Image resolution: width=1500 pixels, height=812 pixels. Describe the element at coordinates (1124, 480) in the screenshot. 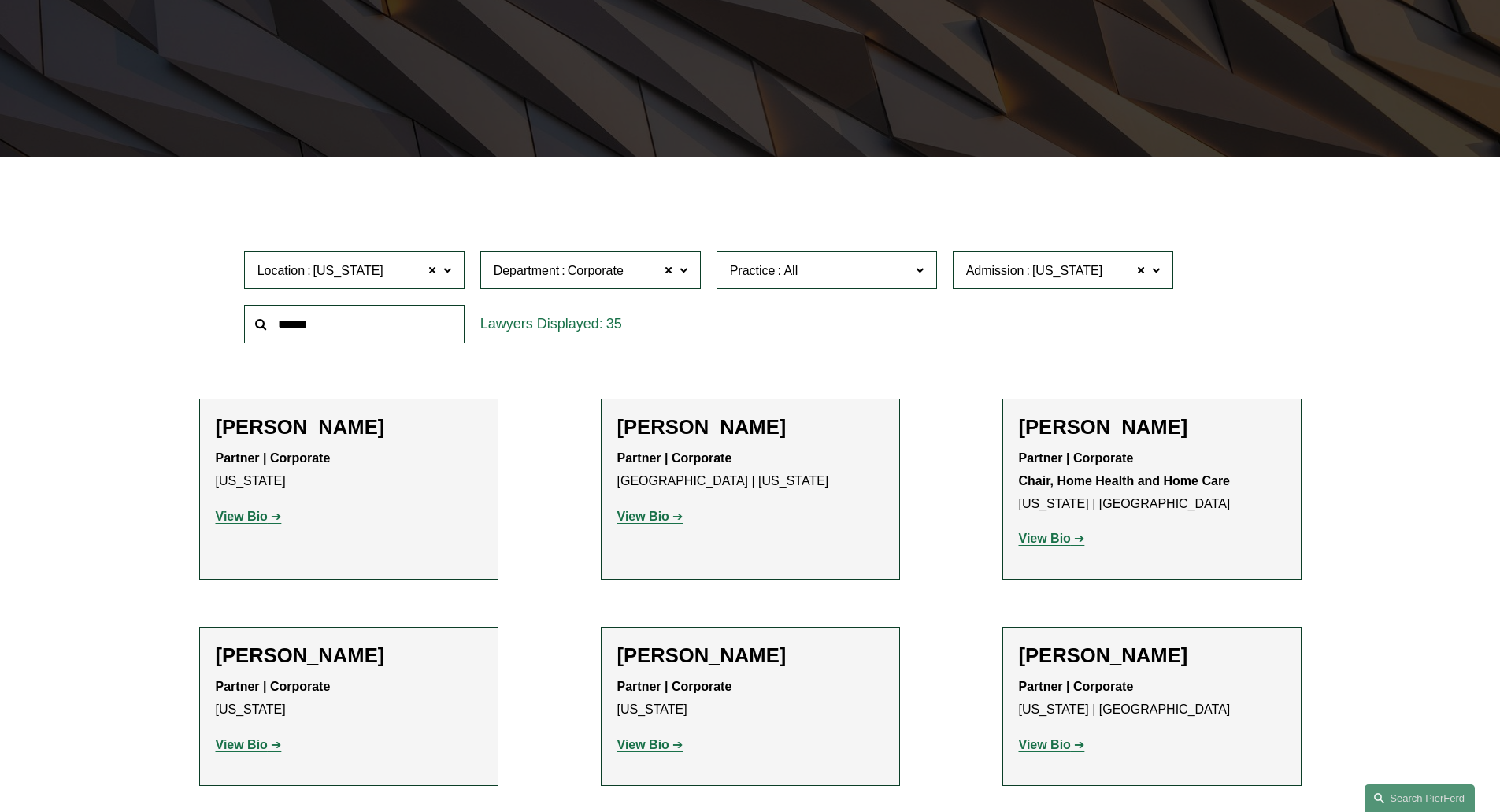

I see `strong: Chair, Home Health and Home Care` at that location.